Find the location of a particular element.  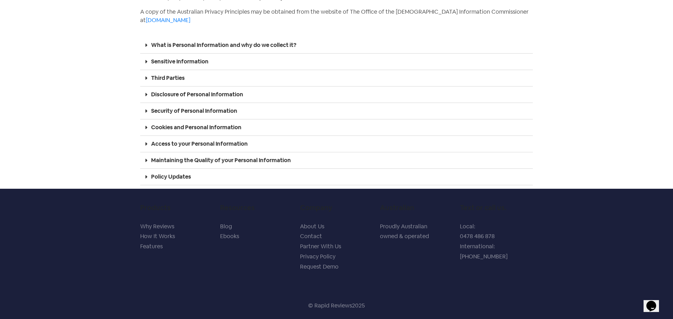

a: About Us is located at coordinates (312, 226).